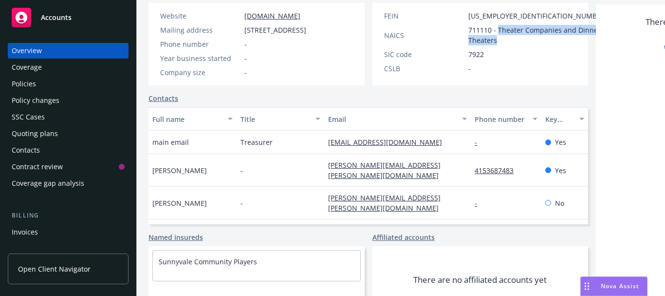 The height and width of the screenshot is (296, 665). What do you see at coordinates (48, 183) in the screenshot?
I see `div: Coverage gap analysis` at bounding box center [48, 183].